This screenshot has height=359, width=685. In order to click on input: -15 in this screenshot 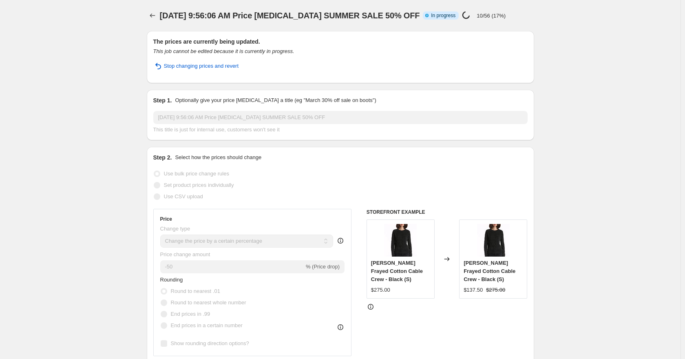, I will do `click(232, 267)`.